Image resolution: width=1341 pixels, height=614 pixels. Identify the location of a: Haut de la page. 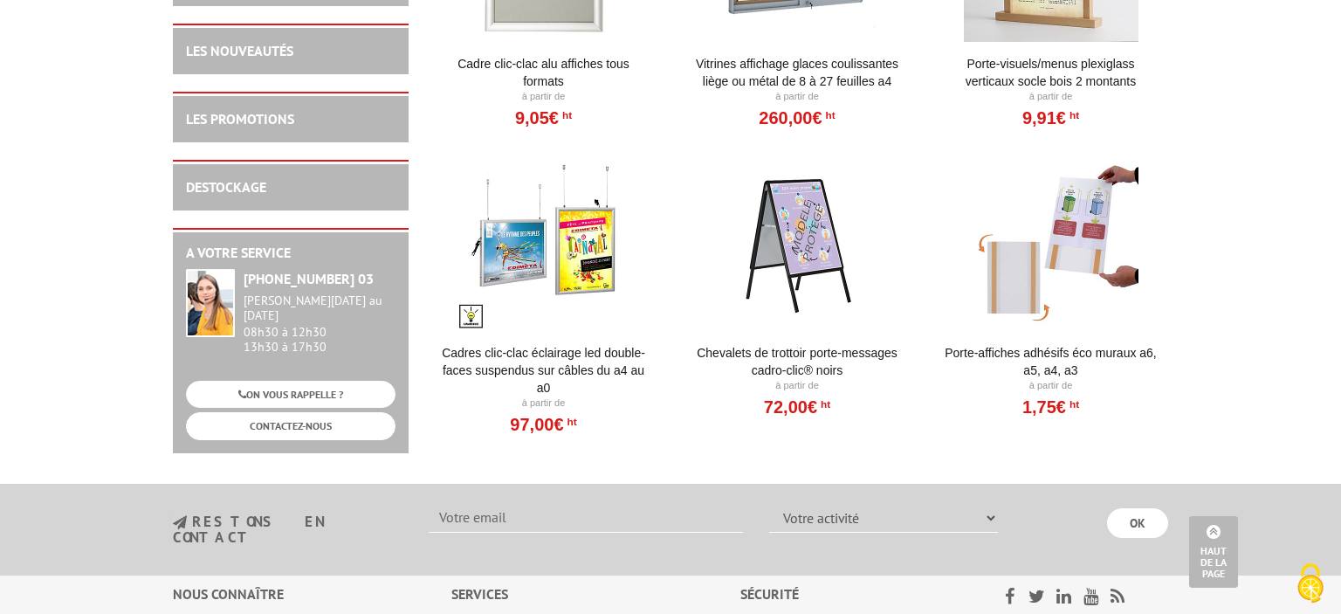
(1214, 552).